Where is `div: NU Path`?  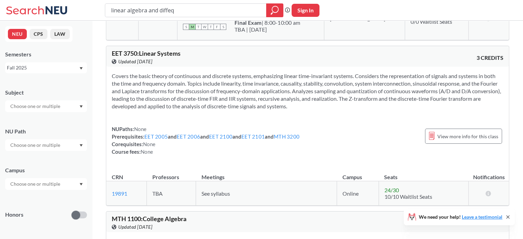
div: NU Path is located at coordinates (46, 131).